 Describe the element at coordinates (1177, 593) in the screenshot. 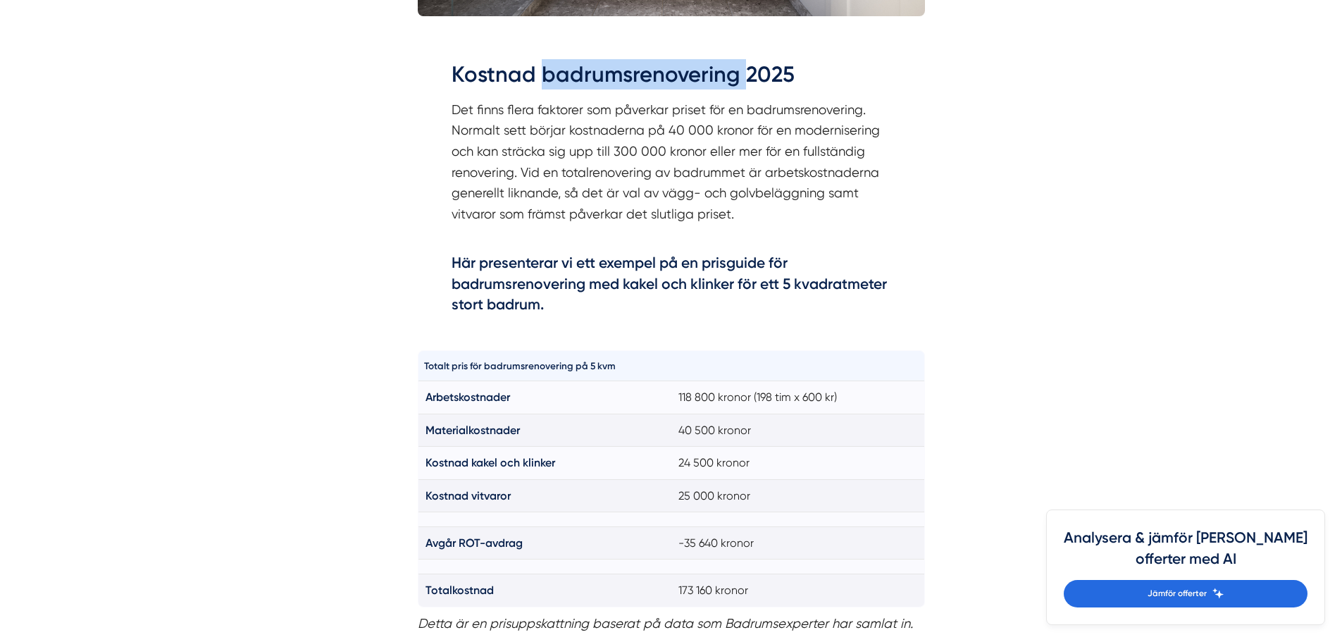

I see `span: Jämför offerter` at that location.